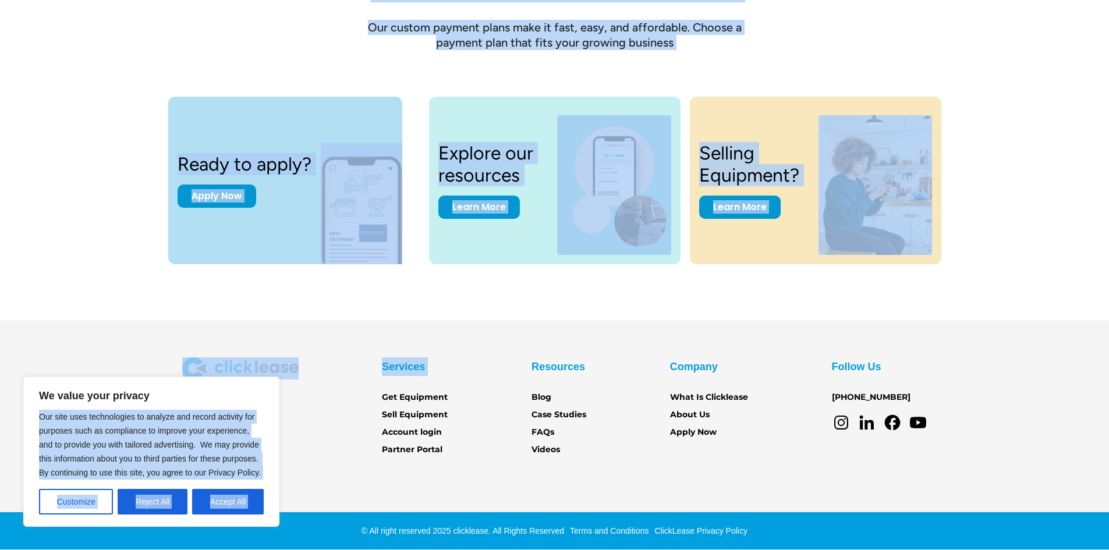  Describe the element at coordinates (228, 502) in the screenshot. I see `button: Accept All` at that location.